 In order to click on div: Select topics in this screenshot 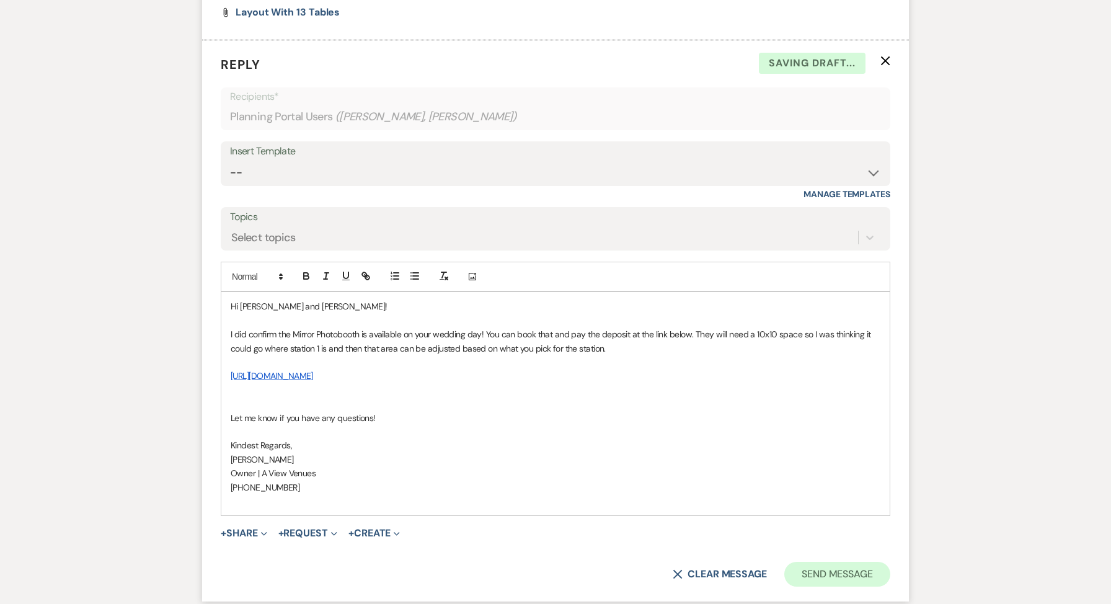, I will do `click(263, 237)`.